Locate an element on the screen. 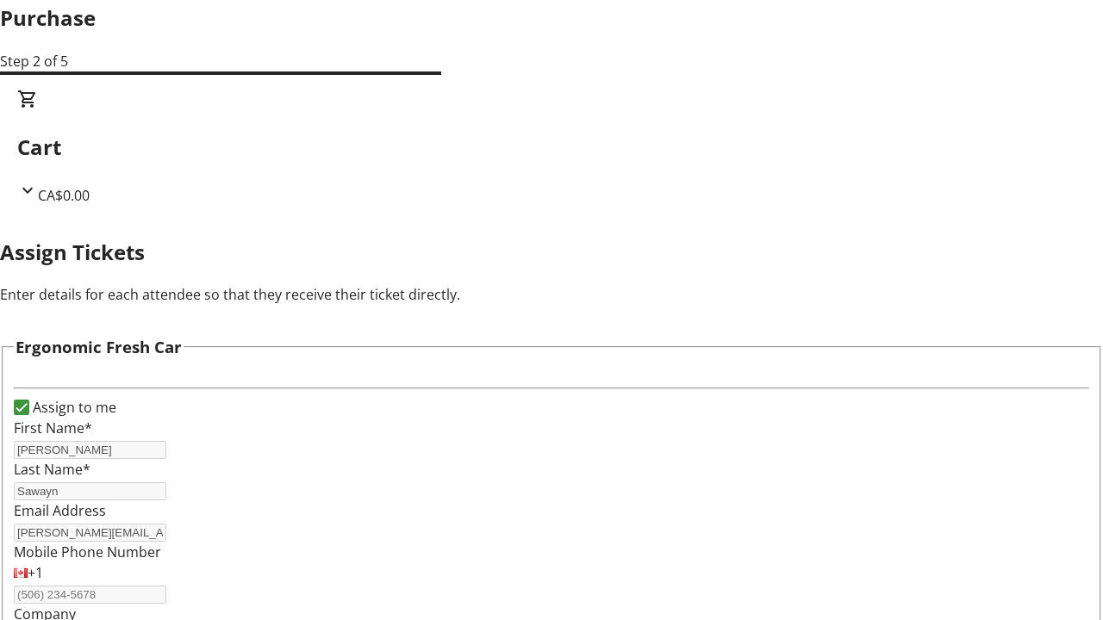 This screenshot has width=1103, height=620. label: Assign to me is located at coordinates (72, 408).